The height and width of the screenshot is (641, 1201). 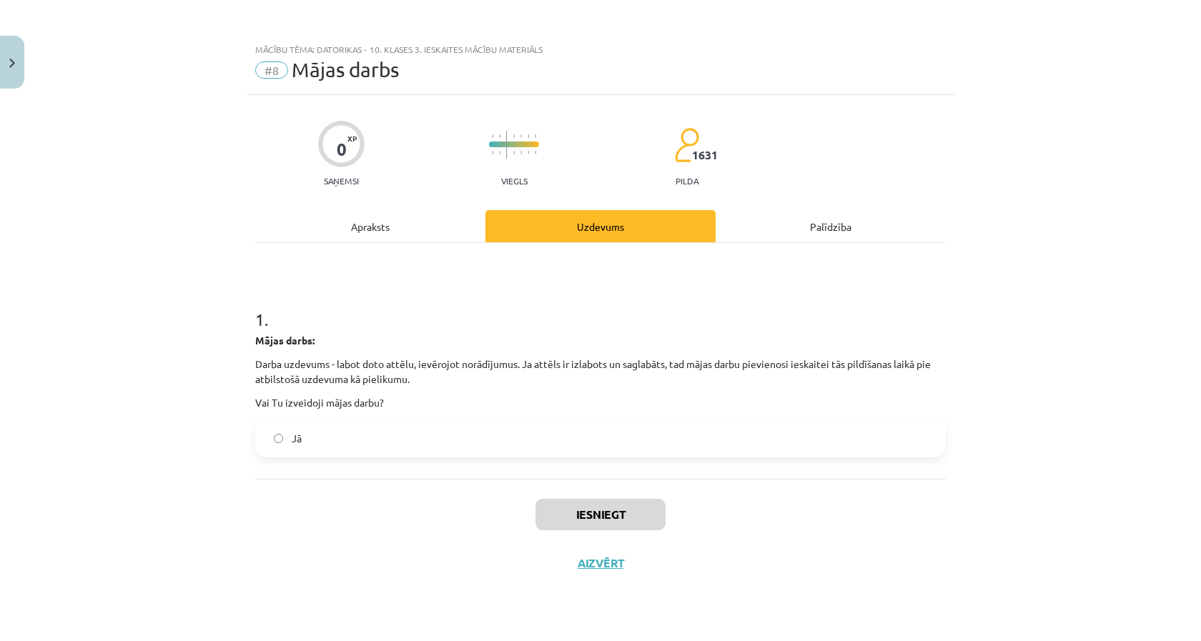 What do you see at coordinates (601, 49) in the screenshot?
I see `div: Mācību tēma: Datorikas - 10. klases 3. ieskaites mācību materiāls` at bounding box center [601, 49].